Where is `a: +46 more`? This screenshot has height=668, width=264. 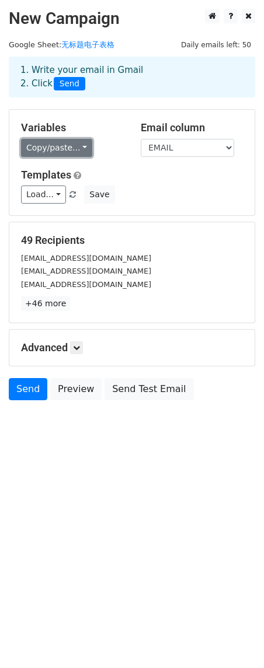
a: +46 more is located at coordinates (46, 303).